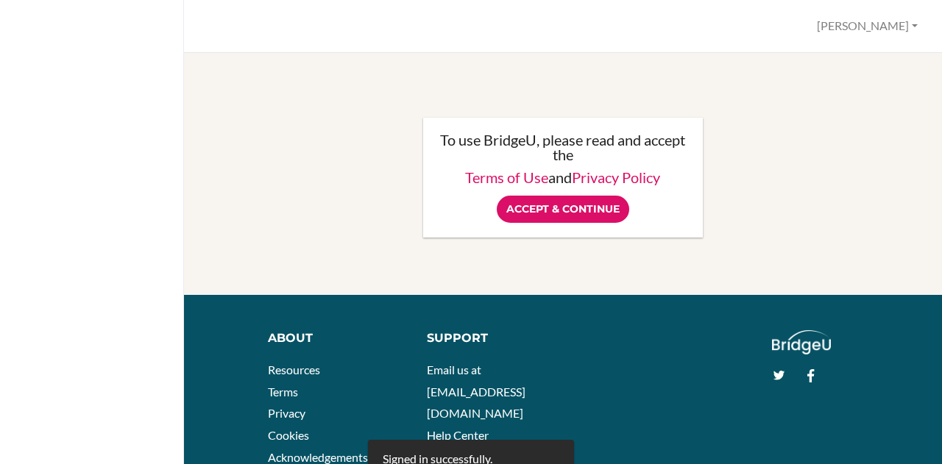  I want to click on p: To use BridgeU, please read and accept the, so click(563, 147).